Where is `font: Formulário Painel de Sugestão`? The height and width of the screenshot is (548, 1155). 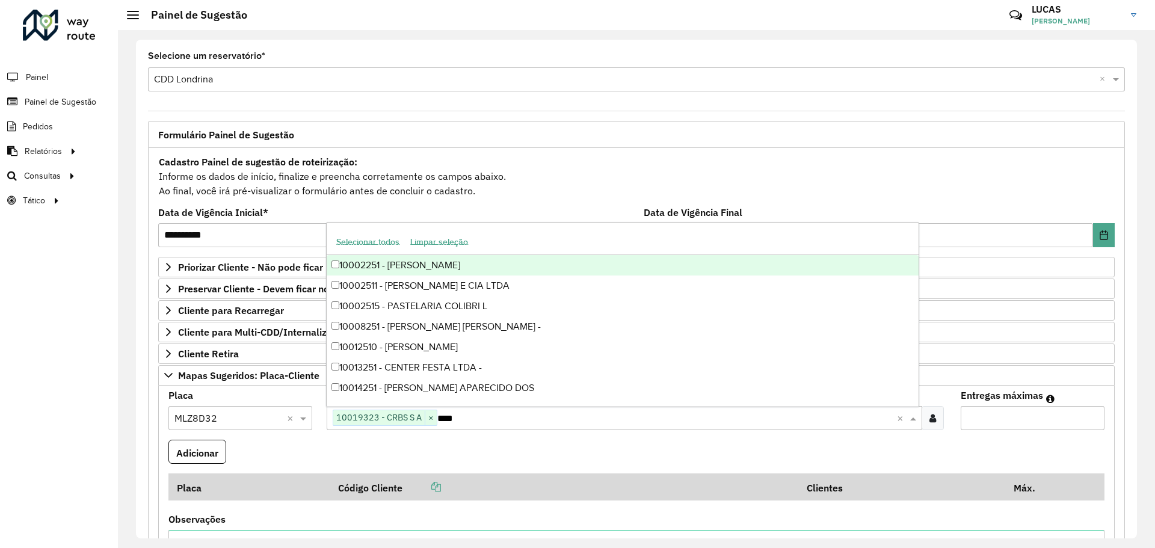
font: Formulário Painel de Sugestão is located at coordinates (226, 135).